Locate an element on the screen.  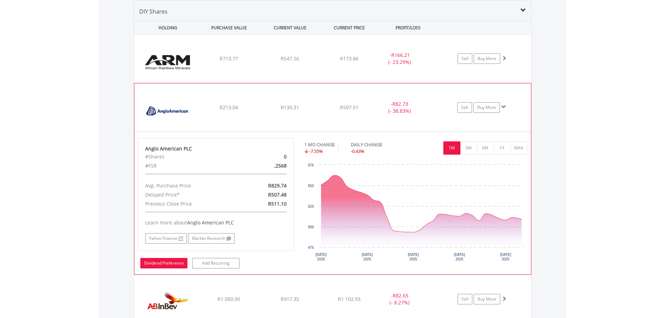
span: R166.21 is located at coordinates (400, 55).